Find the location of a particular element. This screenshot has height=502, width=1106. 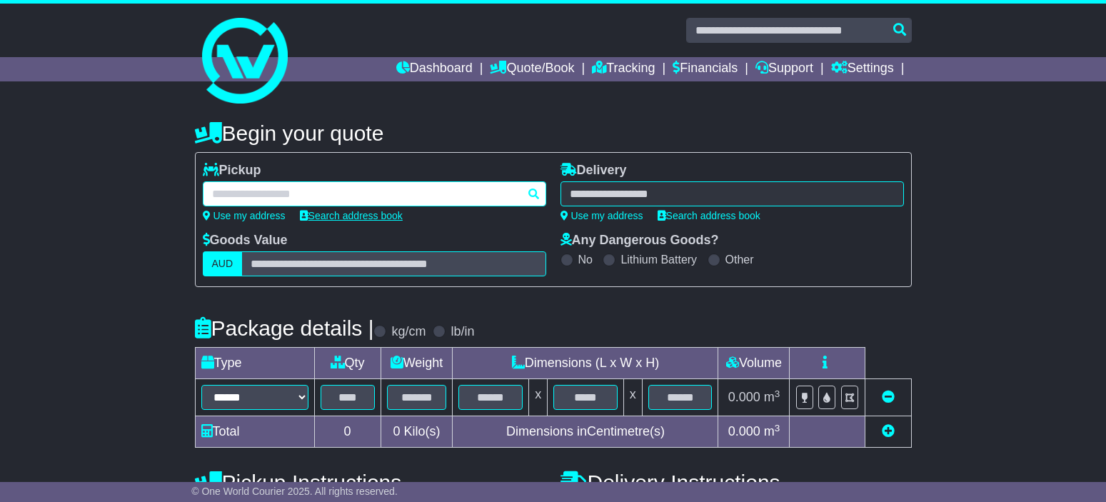

label: Other is located at coordinates (740, 259).